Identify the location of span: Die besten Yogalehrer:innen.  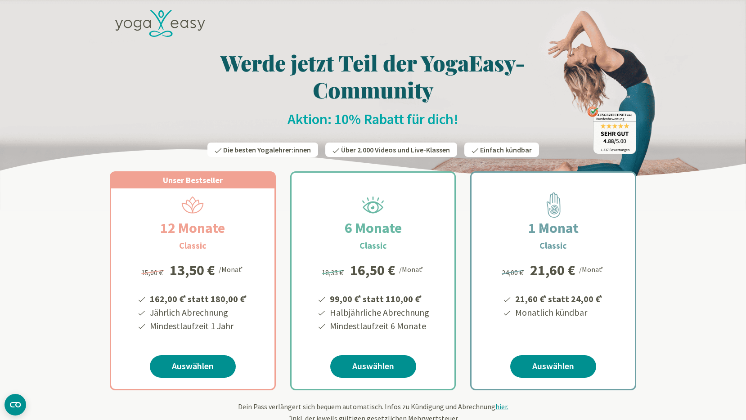
(267, 150).